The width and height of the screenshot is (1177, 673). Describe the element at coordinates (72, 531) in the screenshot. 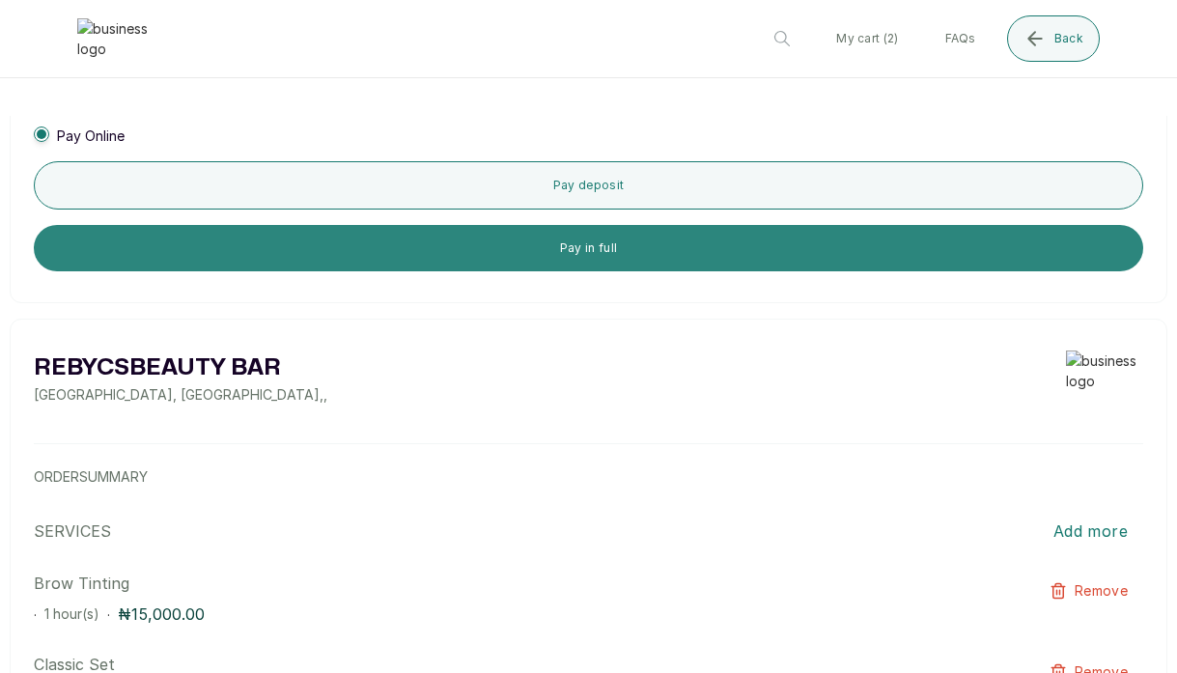

I see `p: SERVICES` at that location.